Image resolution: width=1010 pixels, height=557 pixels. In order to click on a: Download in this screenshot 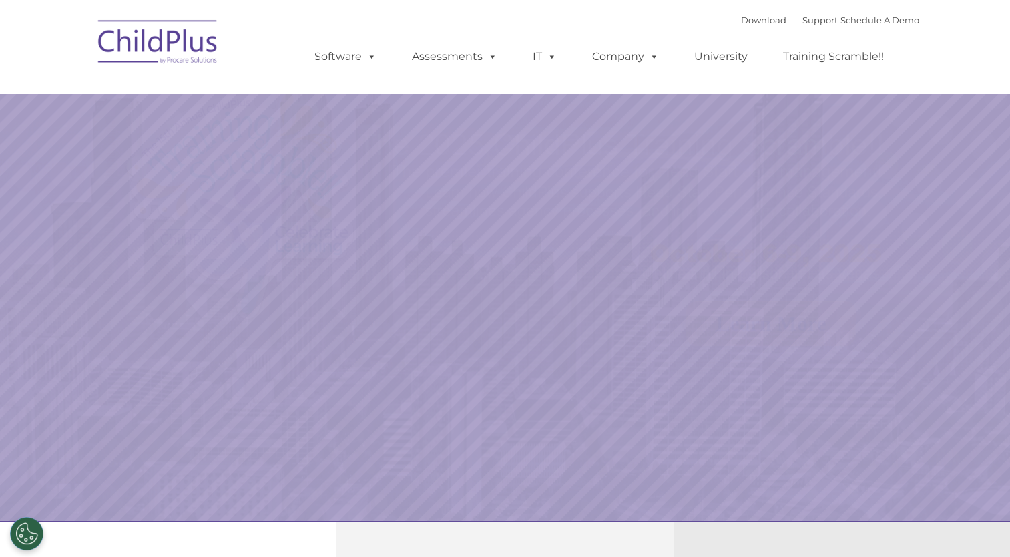, I will do `click(763, 20)`.